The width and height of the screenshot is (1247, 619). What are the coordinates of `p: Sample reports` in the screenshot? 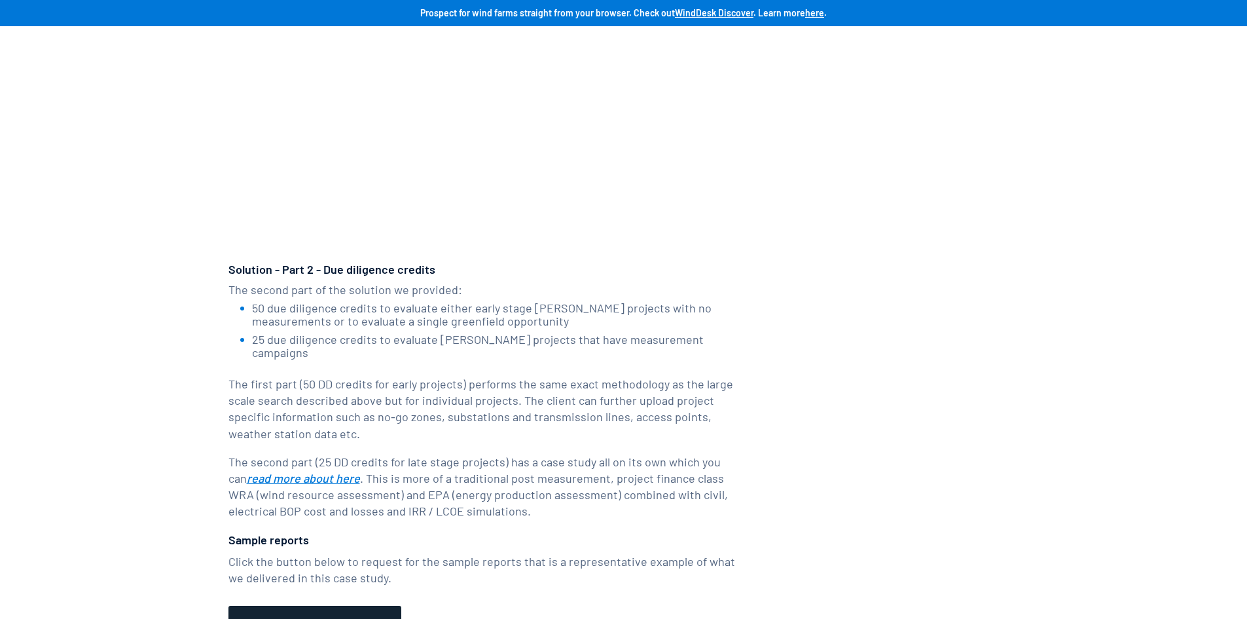 It's located at (268, 539).